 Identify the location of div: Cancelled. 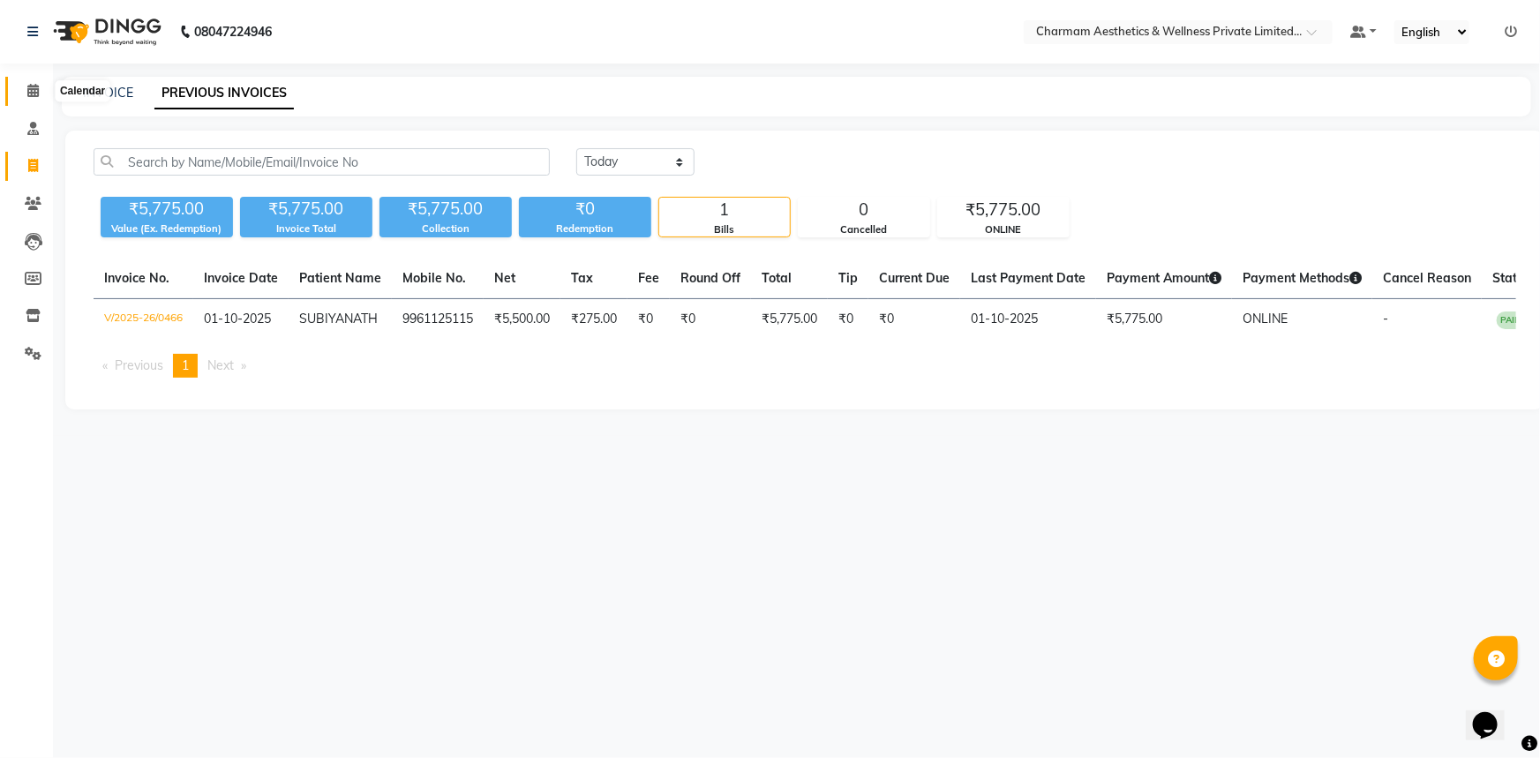
(864, 229).